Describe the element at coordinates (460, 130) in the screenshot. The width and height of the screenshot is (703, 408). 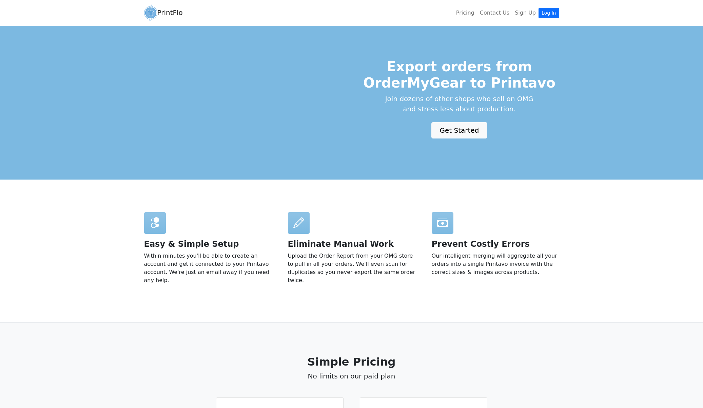
I see `a: Get Started` at that location.